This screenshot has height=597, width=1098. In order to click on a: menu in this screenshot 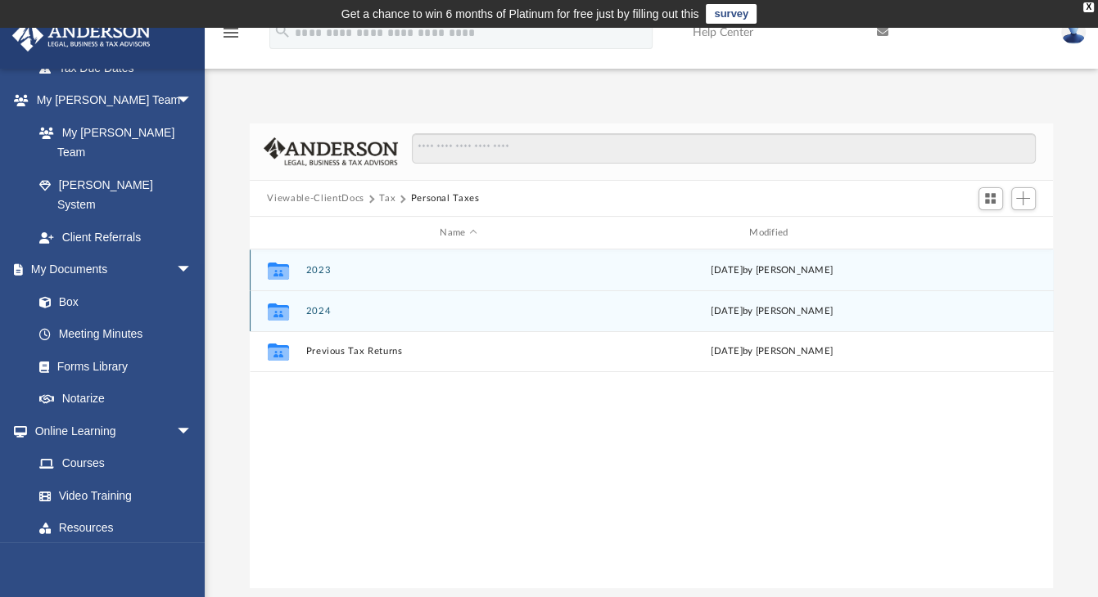, I will do `click(231, 37)`.